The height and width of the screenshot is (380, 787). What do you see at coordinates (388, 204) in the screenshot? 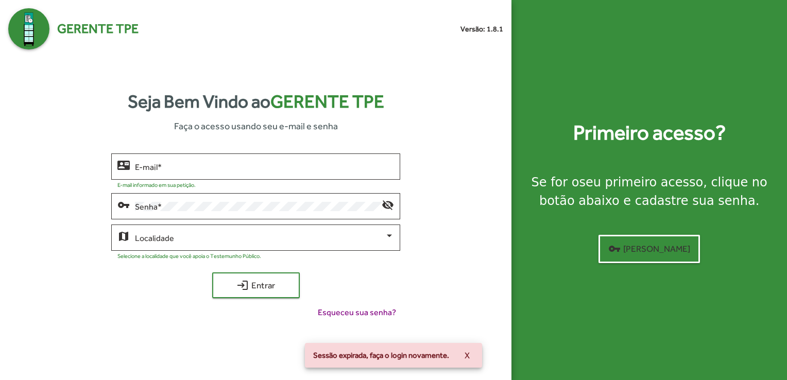
I see `mat-icon: visibility_off` at bounding box center [388, 204].